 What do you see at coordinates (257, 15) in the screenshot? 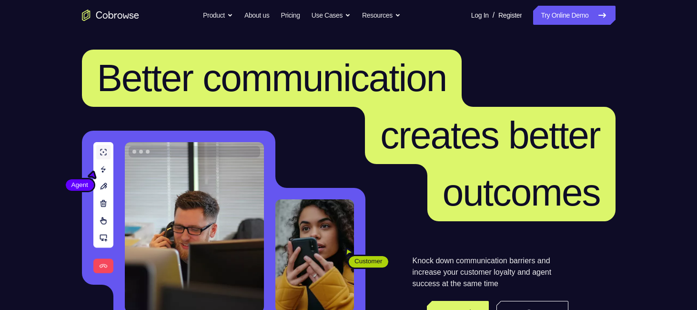
I see `a: About us` at bounding box center [257, 15].